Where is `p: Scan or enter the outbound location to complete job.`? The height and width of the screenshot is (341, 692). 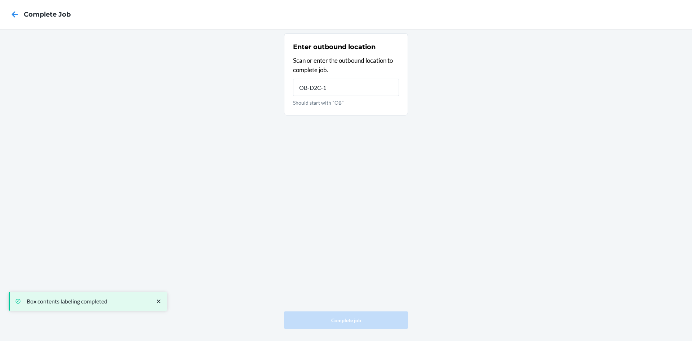 p: Scan or enter the outbound location to complete job. is located at coordinates (346, 65).